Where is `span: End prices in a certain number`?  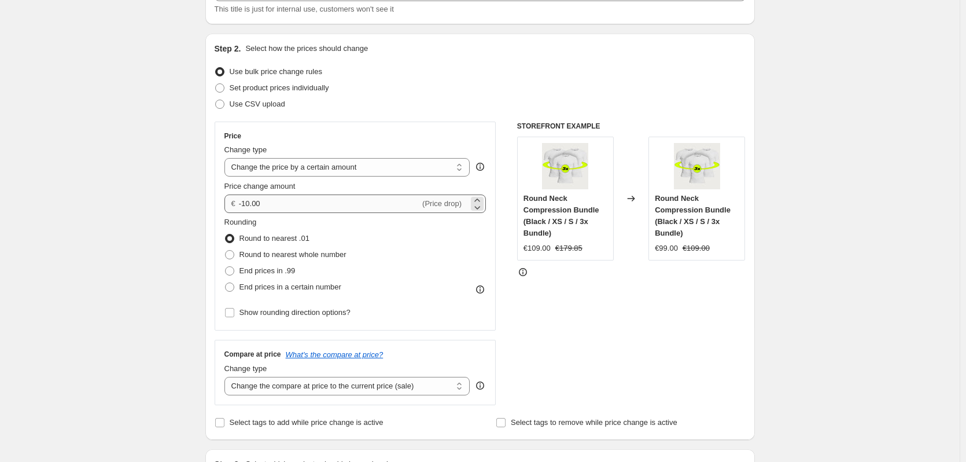
span: End prices in a certain number is located at coordinates (290, 286).